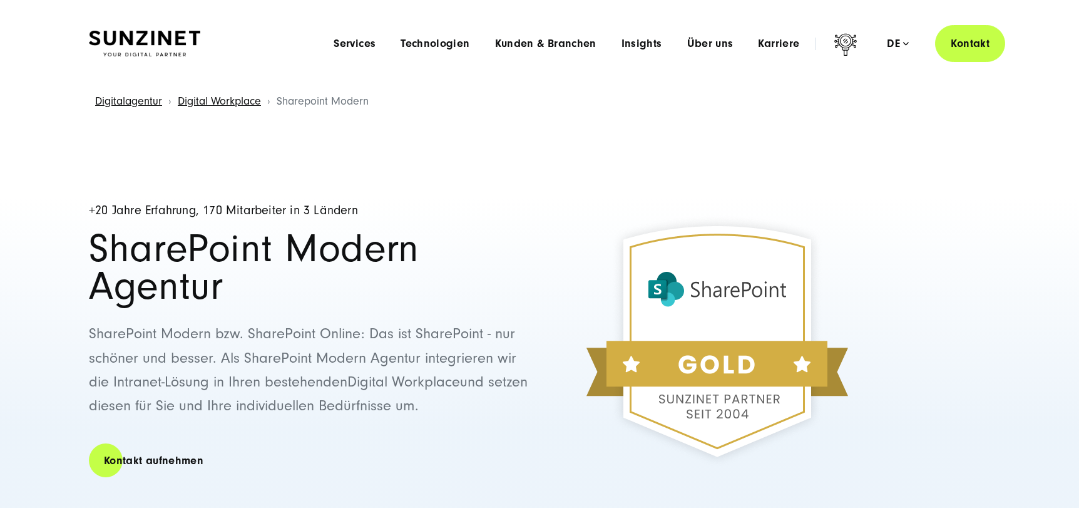  Describe the element at coordinates (310, 370) in the screenshot. I see `p: Digital Workplace` at that location.